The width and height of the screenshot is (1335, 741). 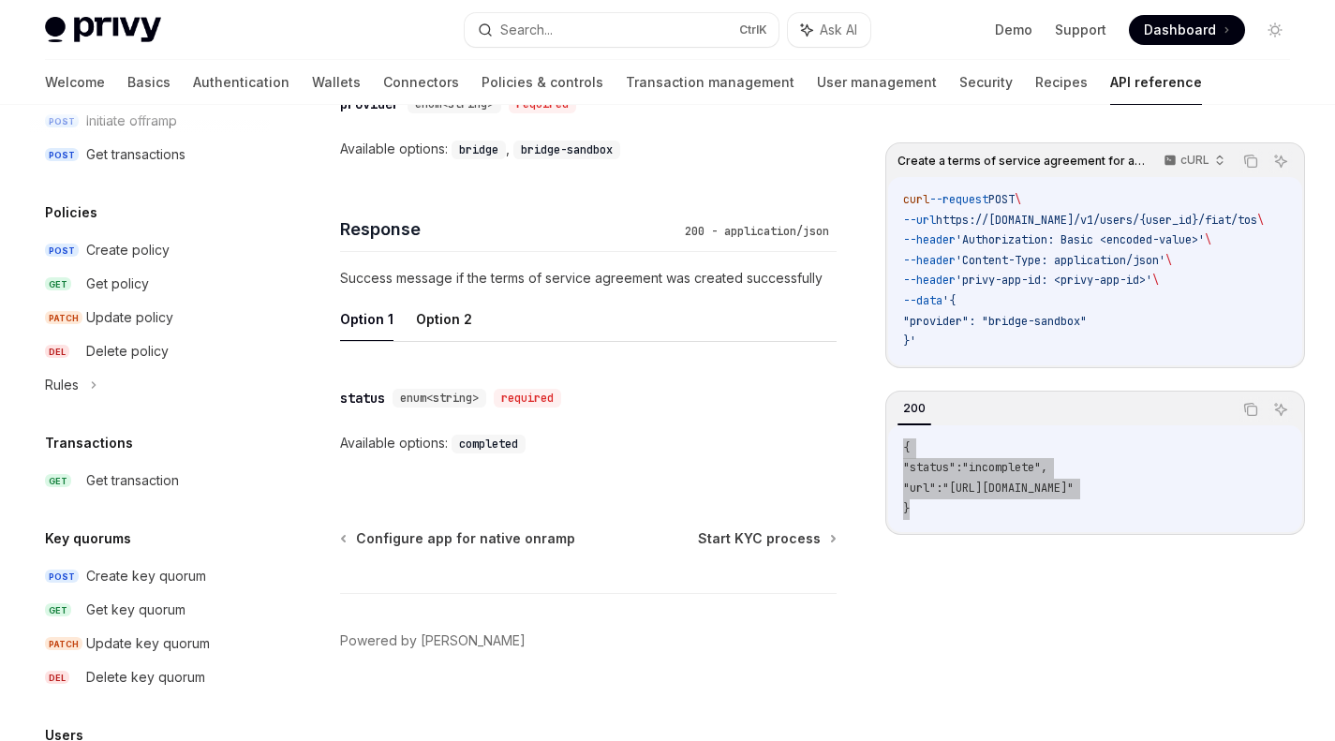 I want to click on span: "status", so click(x=929, y=468).